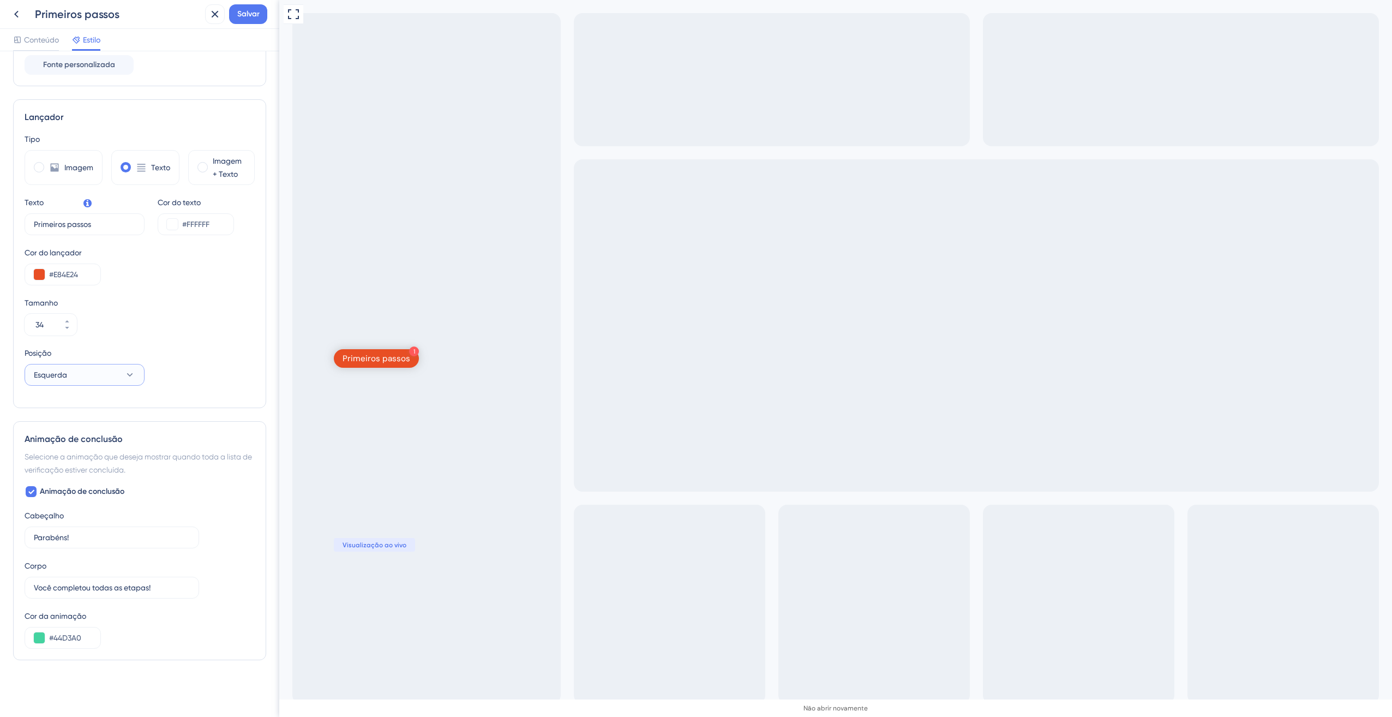 This screenshot has height=717, width=1392. What do you see at coordinates (248, 14) in the screenshot?
I see `button: Salvar` at bounding box center [248, 14].